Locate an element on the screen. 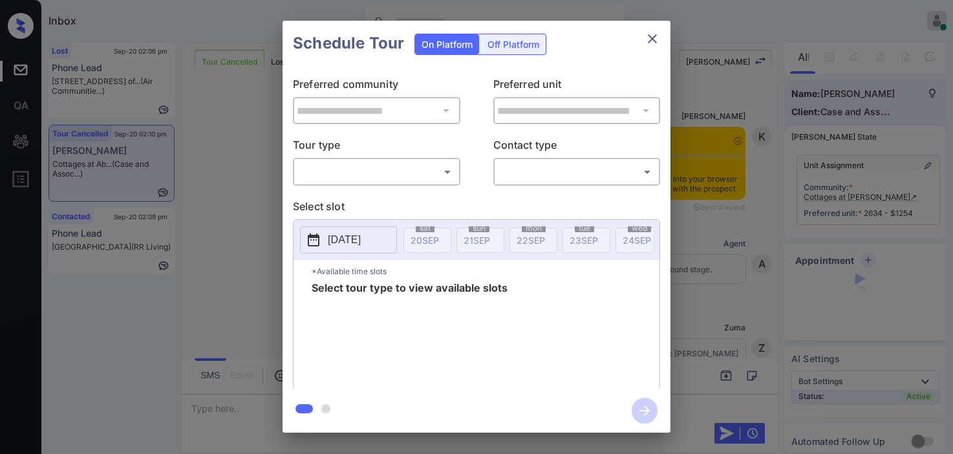  button: close is located at coordinates (653, 39).